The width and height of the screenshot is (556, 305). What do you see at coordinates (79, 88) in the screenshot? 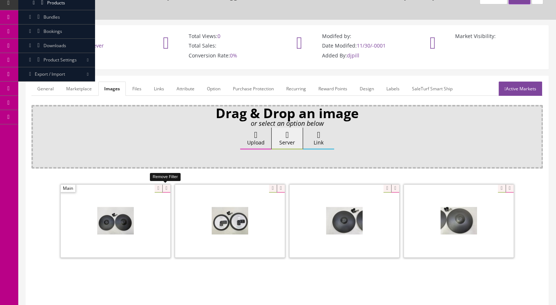
I see `a: Marketplace` at bounding box center [79, 88].